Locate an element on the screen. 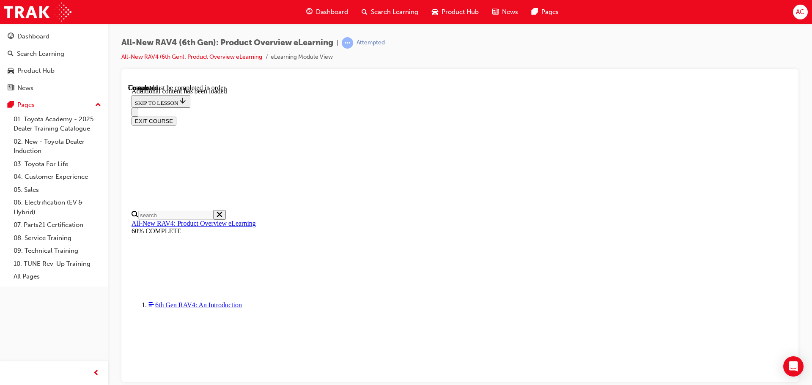  span: Dashboard is located at coordinates (332, 12).